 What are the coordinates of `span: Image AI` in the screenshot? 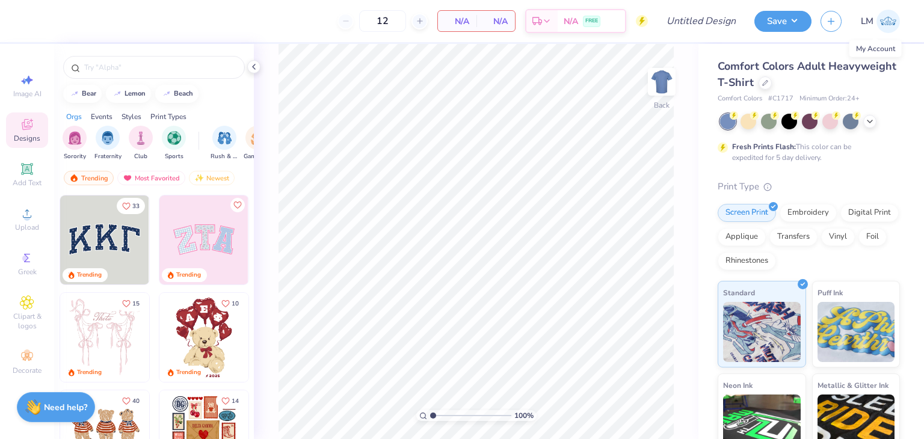 It's located at (27, 94).